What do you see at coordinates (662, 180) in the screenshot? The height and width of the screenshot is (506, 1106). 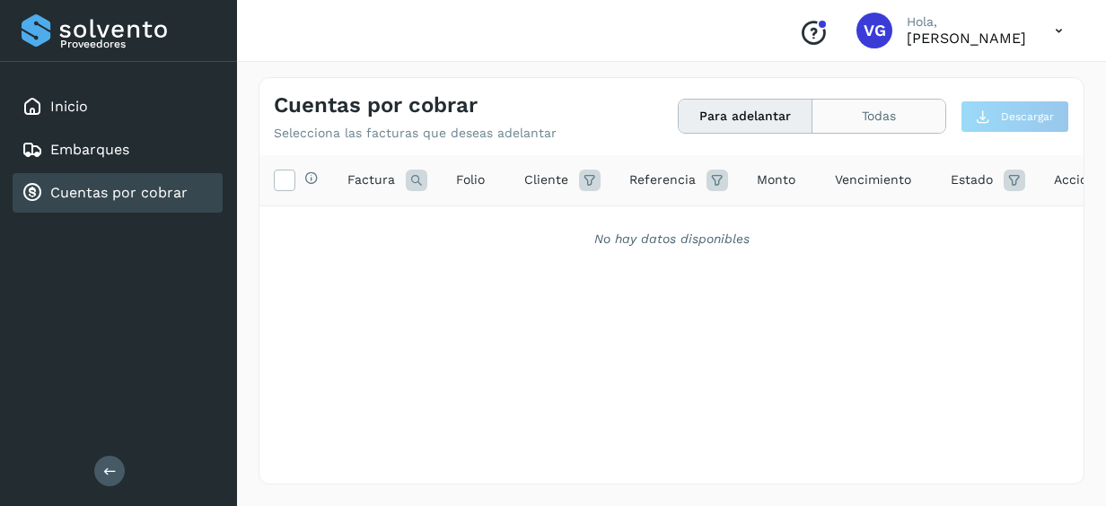 I see `span: Referencia` at bounding box center [662, 180].